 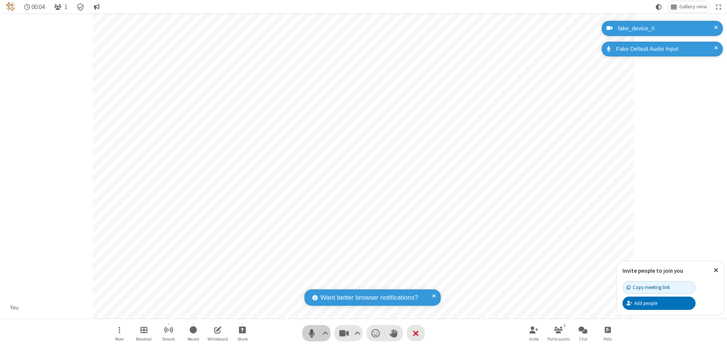 I want to click on span: Invite, so click(x=534, y=339).